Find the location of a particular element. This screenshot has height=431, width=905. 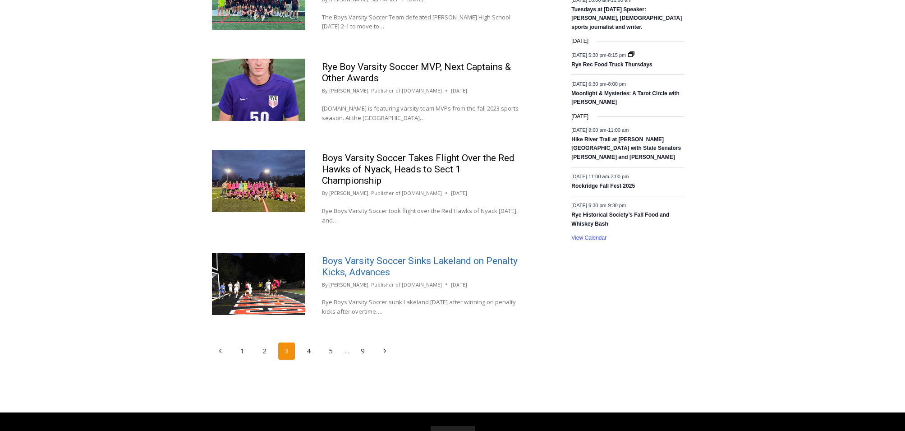

span: 9:30 pm is located at coordinates (617, 205).